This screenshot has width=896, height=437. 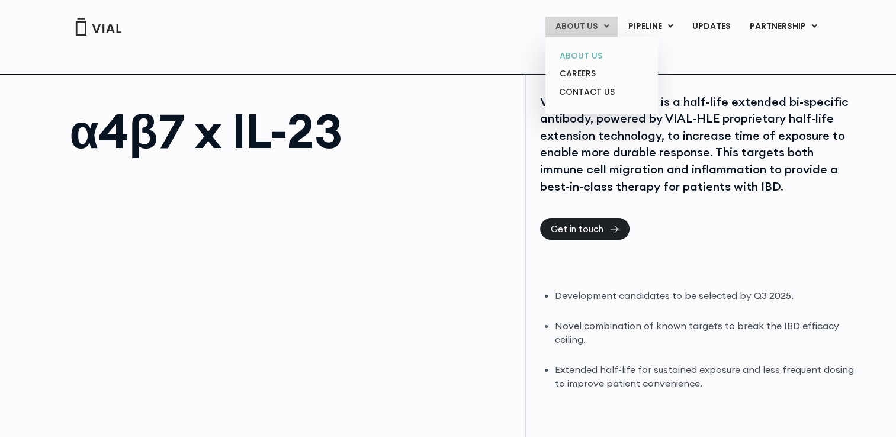 I want to click on a: Get in touch, so click(x=585, y=229).